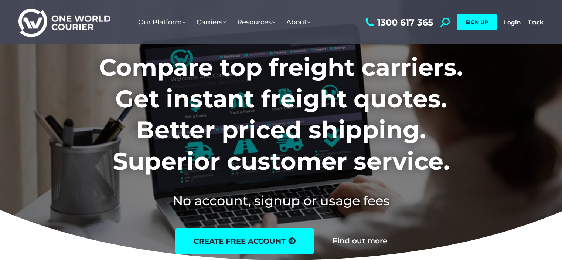  What do you see at coordinates (477, 22) in the screenshot?
I see `a: SIGN UP` at bounding box center [477, 22].